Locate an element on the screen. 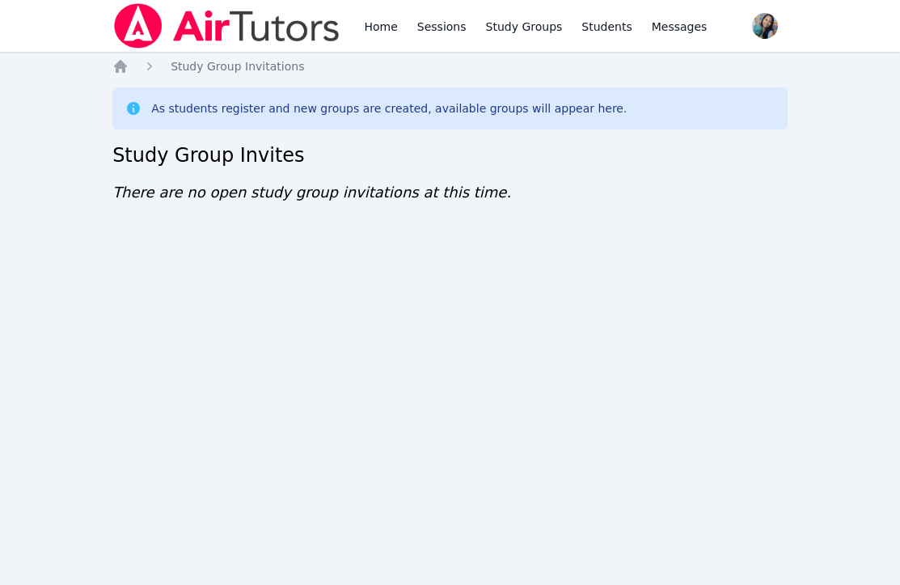  img: Air Tutors is located at coordinates (227, 26).